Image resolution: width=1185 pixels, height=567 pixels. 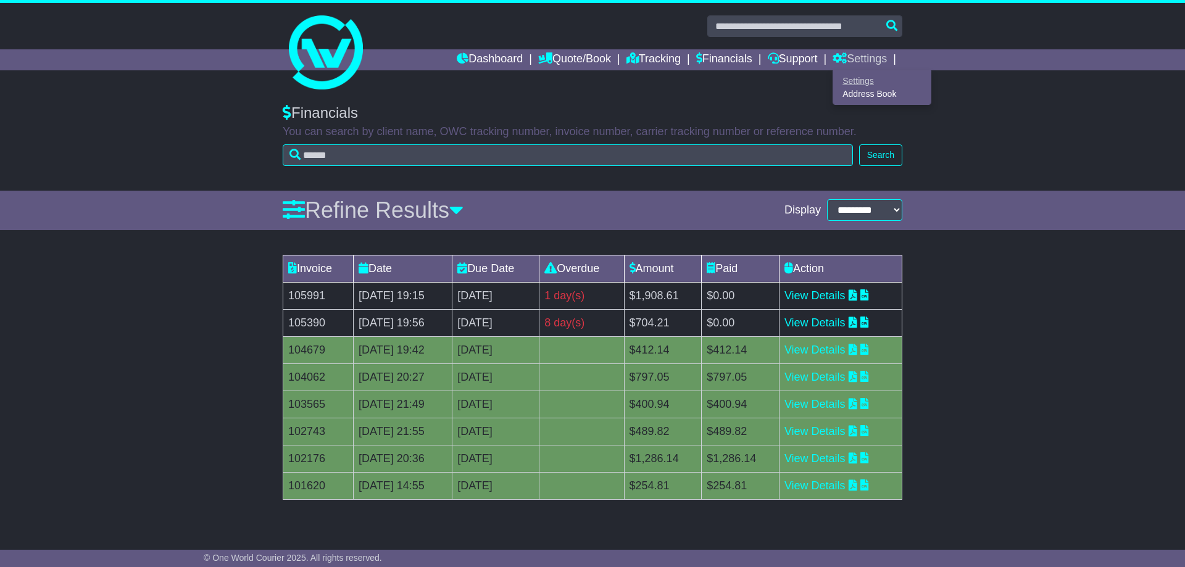 What do you see at coordinates (793, 60) in the screenshot?
I see `a: Support` at bounding box center [793, 60].